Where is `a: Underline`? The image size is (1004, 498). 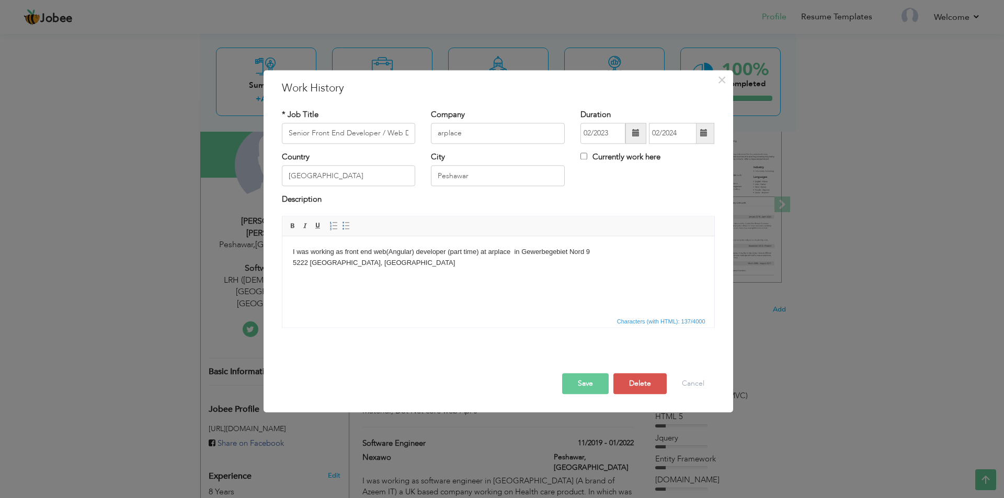 a: Underline is located at coordinates (318, 226).